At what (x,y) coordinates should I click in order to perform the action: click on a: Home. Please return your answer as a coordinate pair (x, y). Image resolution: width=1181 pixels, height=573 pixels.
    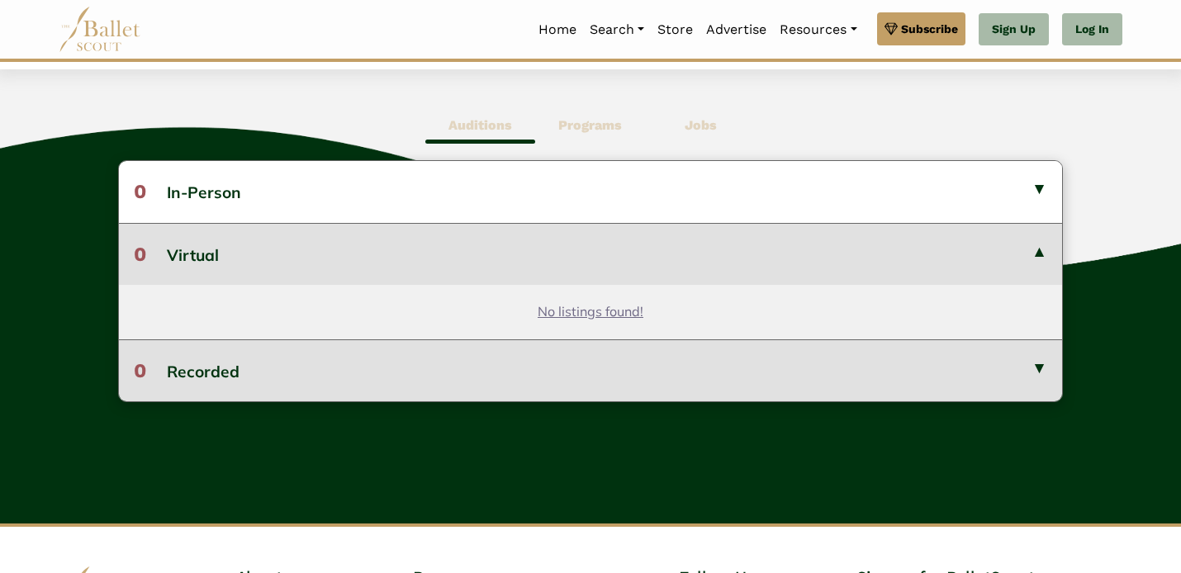
    Looking at the image, I should click on (558, 30).